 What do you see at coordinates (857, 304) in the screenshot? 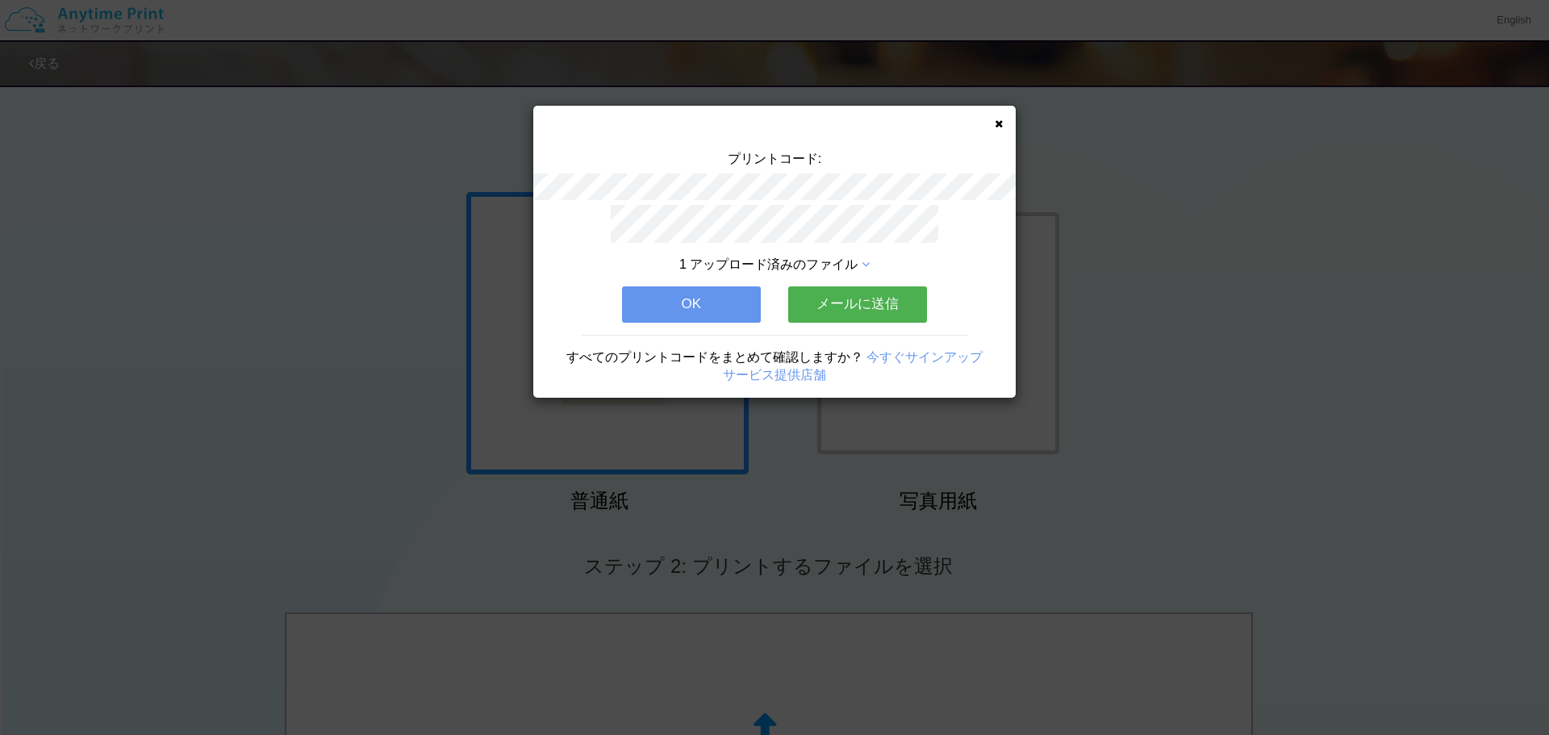
I see `button: メールに送信` at bounding box center [857, 304].